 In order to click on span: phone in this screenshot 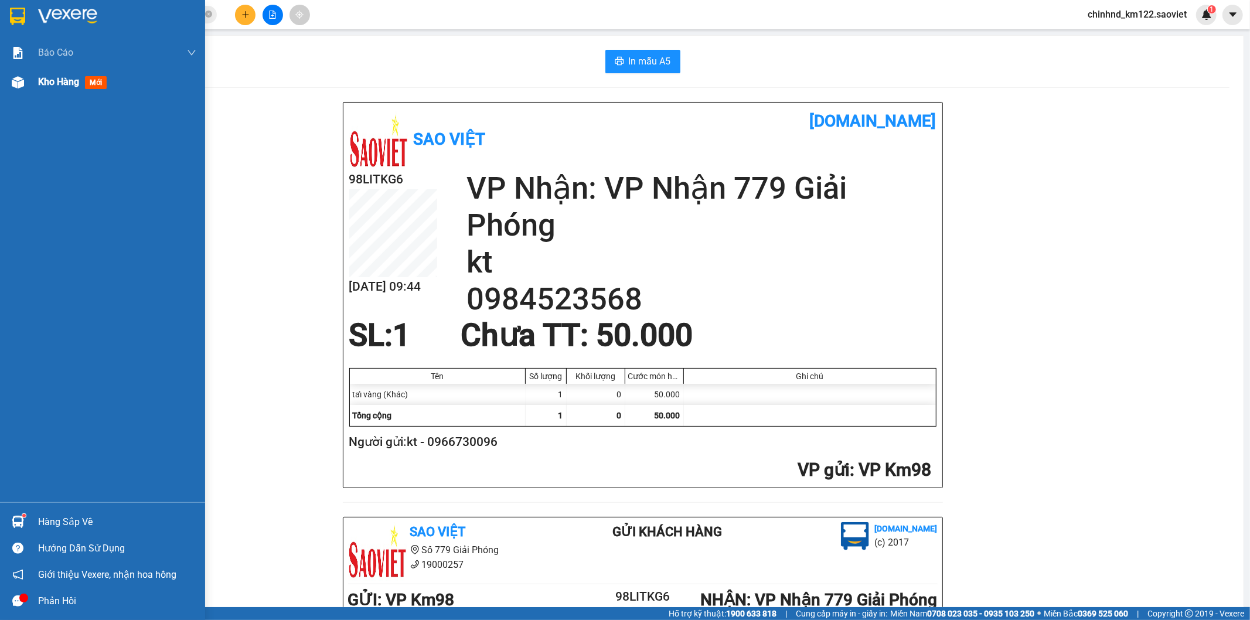, I will do `click(415, 564)`.